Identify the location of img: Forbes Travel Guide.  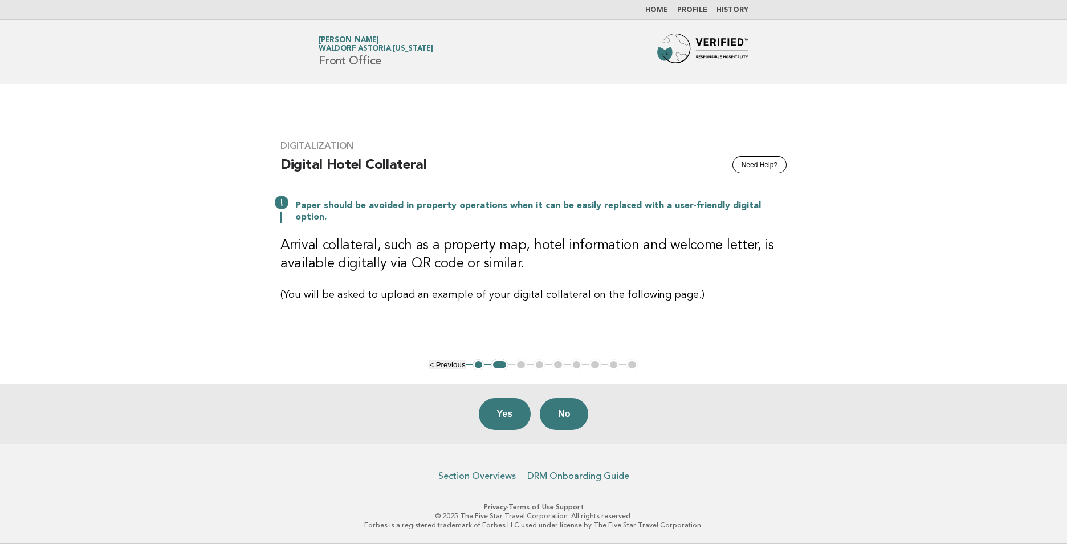
(703, 52).